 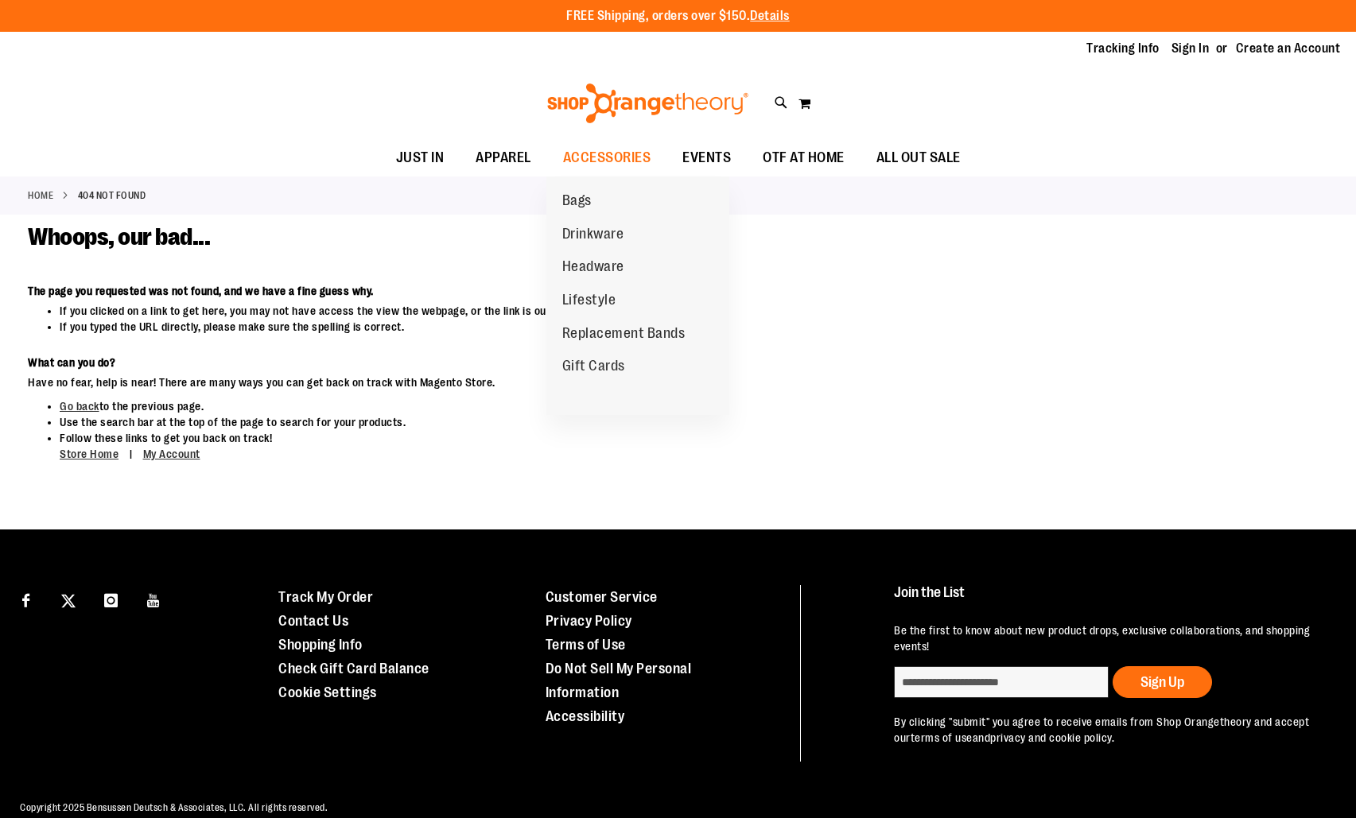 What do you see at coordinates (25, 599) in the screenshot?
I see `a: Visit our Facebook page` at bounding box center [25, 599].